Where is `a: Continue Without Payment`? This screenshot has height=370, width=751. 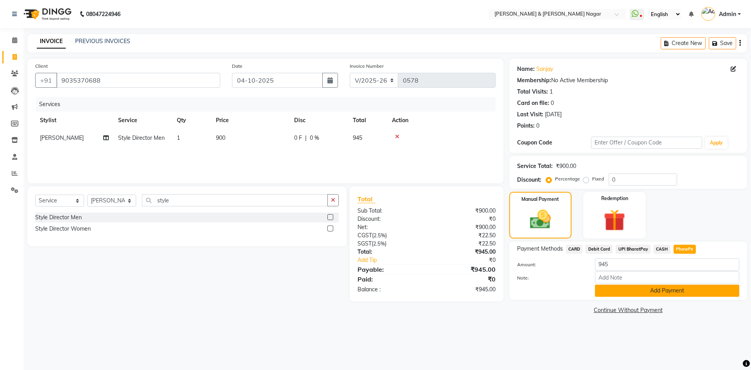
a: Continue Without Payment is located at coordinates (628, 310).